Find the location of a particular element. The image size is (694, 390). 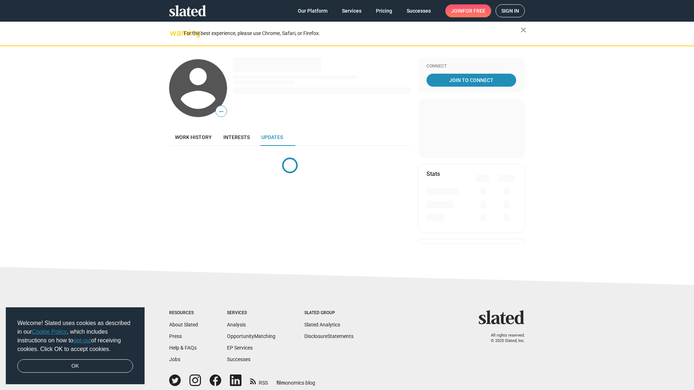

a: EP Services is located at coordinates (240, 348).